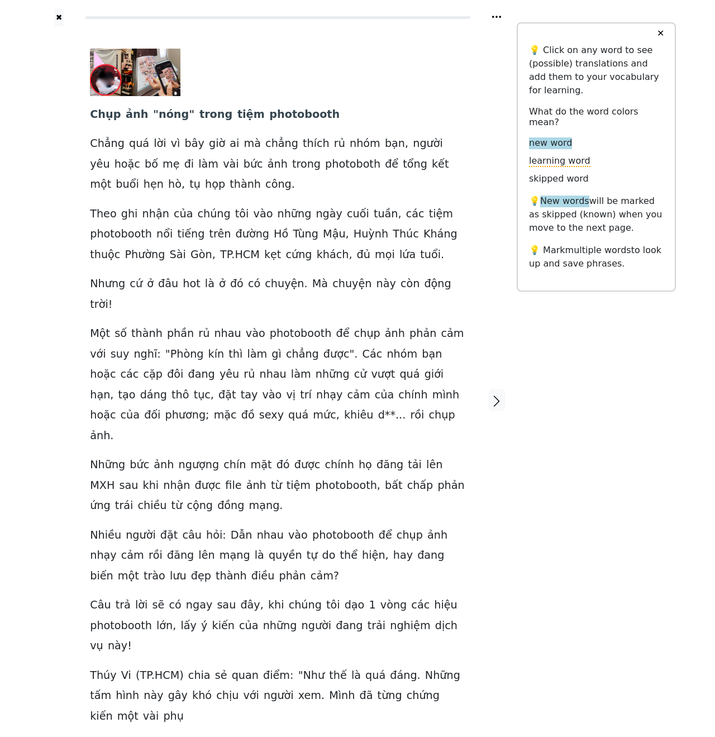 Image resolution: width=715 pixels, height=737 pixels. I want to click on span: thành, so click(245, 184).